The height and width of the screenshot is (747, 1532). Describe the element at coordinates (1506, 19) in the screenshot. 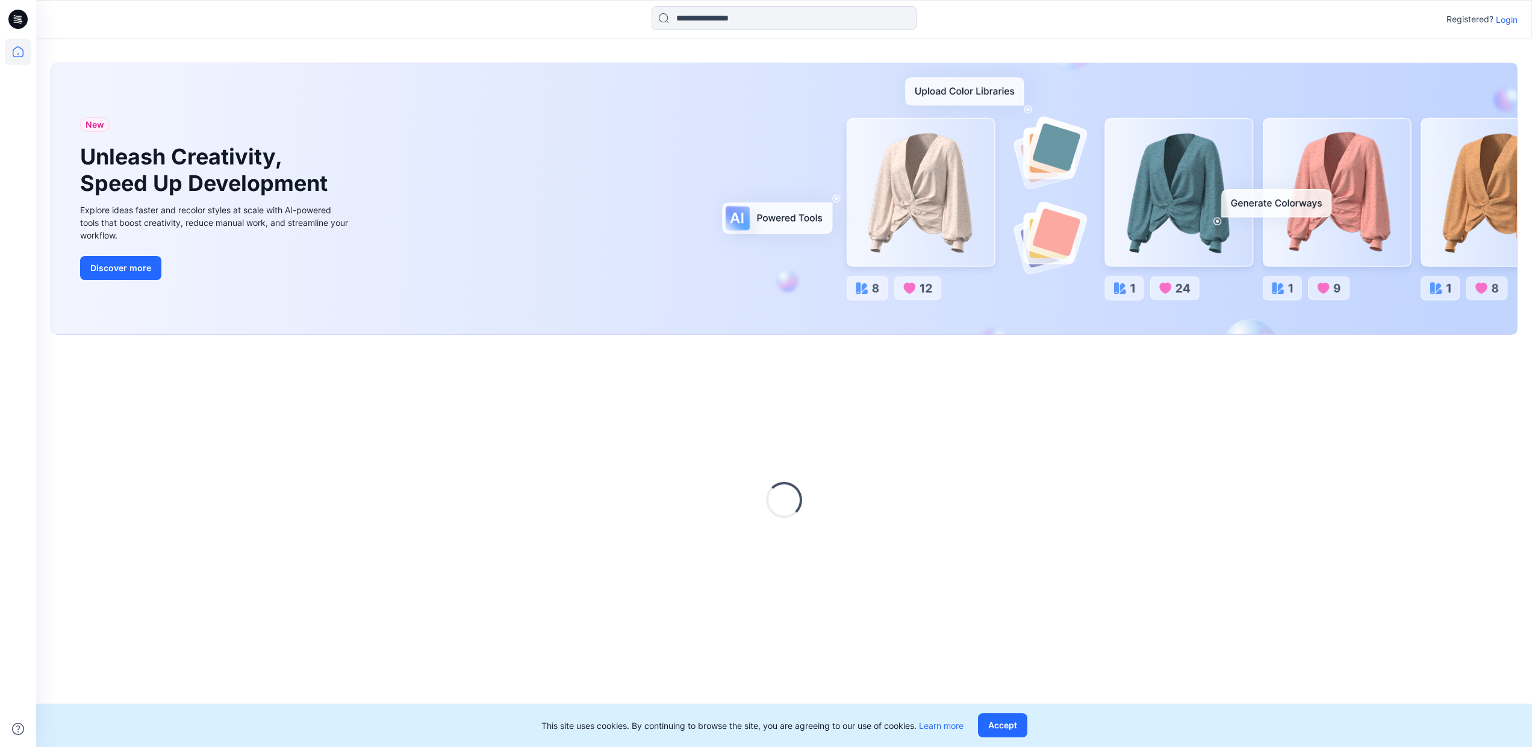

I see `p: Login` at that location.